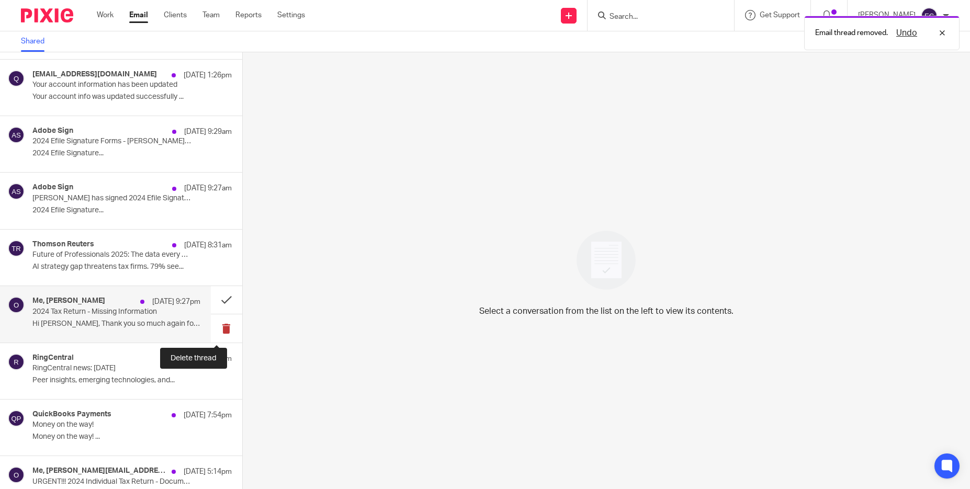  What do you see at coordinates (47, 15) in the screenshot?
I see `img: Pixie` at bounding box center [47, 15].